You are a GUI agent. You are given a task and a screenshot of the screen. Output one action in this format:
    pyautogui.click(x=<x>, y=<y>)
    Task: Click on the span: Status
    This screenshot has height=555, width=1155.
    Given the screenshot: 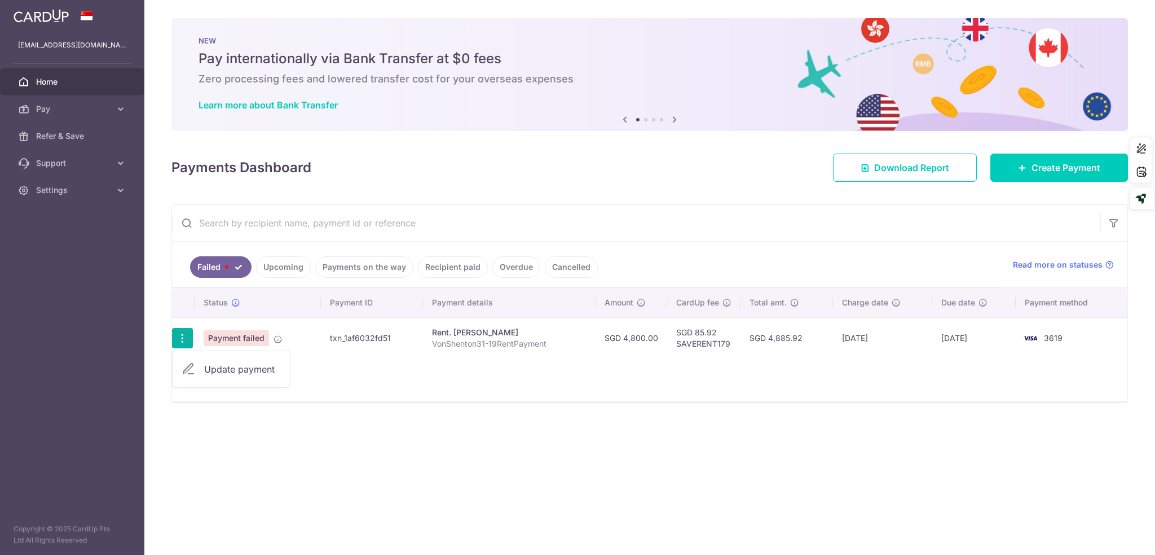 What is the action you would take?
    pyautogui.click(x=216, y=302)
    